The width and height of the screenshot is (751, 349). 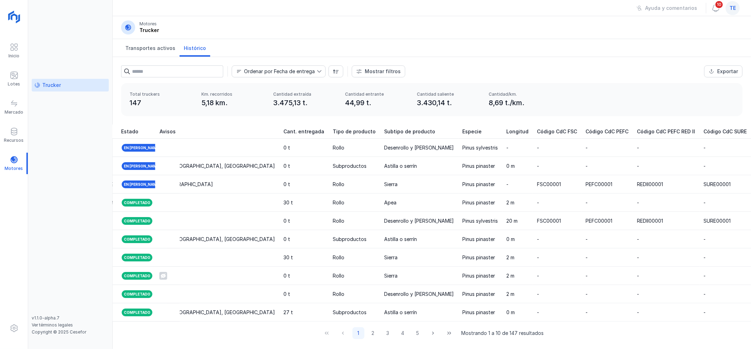 What do you see at coordinates (70, 85) in the screenshot?
I see `a: Trucker` at bounding box center [70, 85].